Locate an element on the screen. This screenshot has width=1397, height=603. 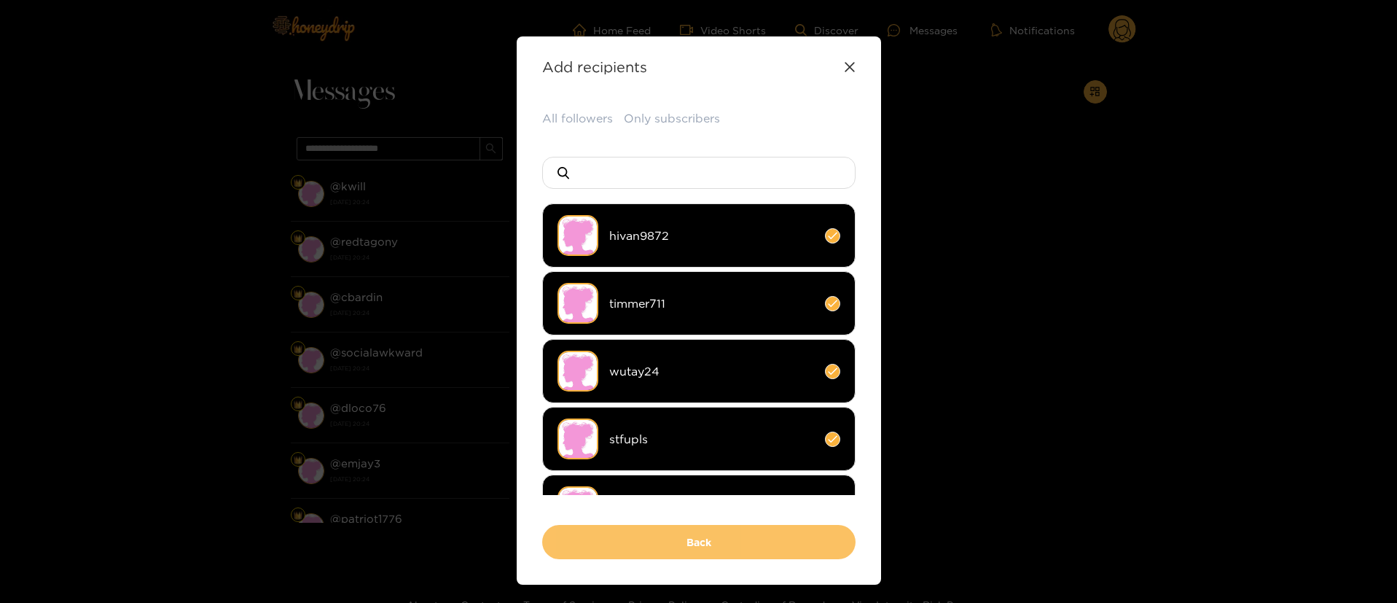
span: stfupls is located at coordinates (711, 439).